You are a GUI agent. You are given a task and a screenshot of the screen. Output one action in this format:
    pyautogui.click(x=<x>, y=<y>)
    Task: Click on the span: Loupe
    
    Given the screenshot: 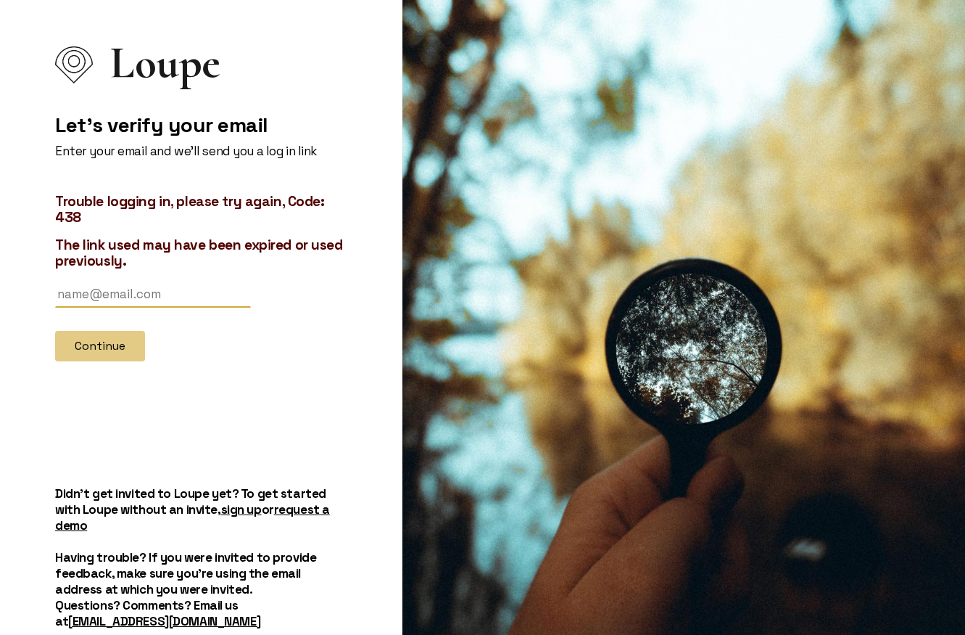 What is the action you would take?
    pyautogui.click(x=165, y=63)
    